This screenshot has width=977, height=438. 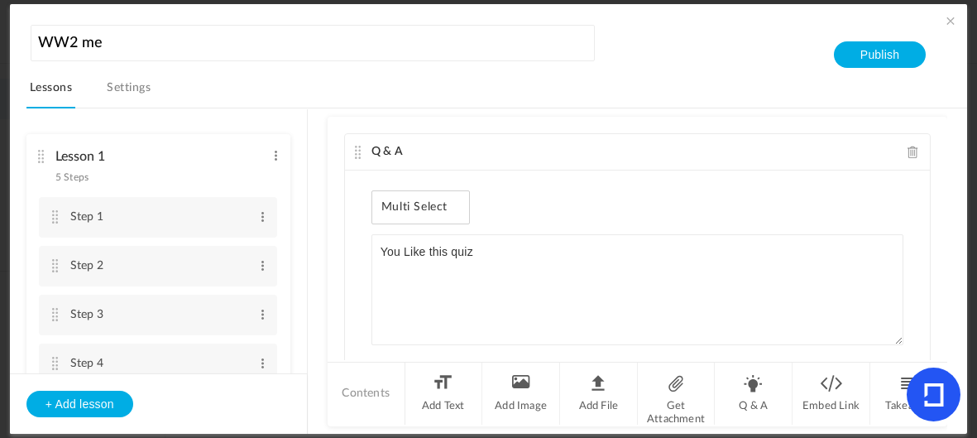 I want to click on li: Get Attachment, so click(x=677, y=393).